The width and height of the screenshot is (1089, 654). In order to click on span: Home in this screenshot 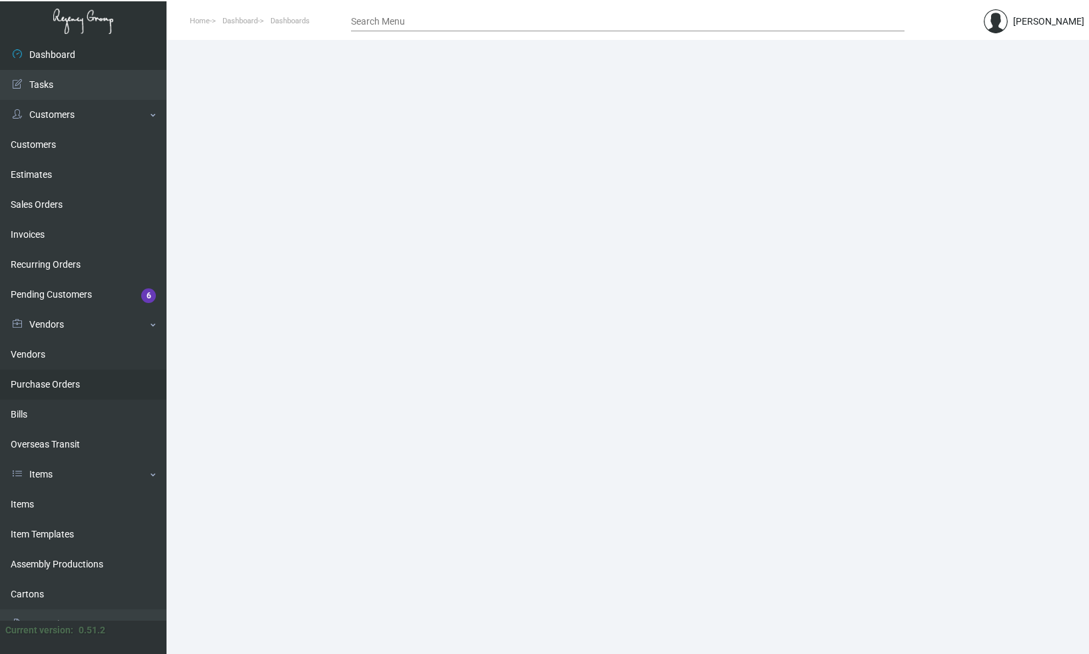, I will do `click(200, 21)`.